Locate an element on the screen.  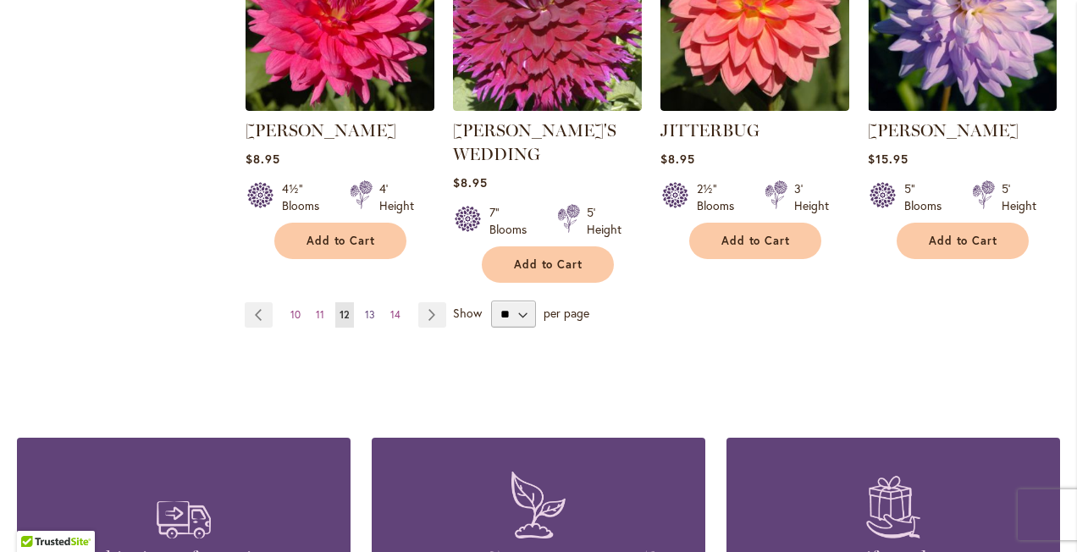
div: 4½" Blooms is located at coordinates (306, 197).